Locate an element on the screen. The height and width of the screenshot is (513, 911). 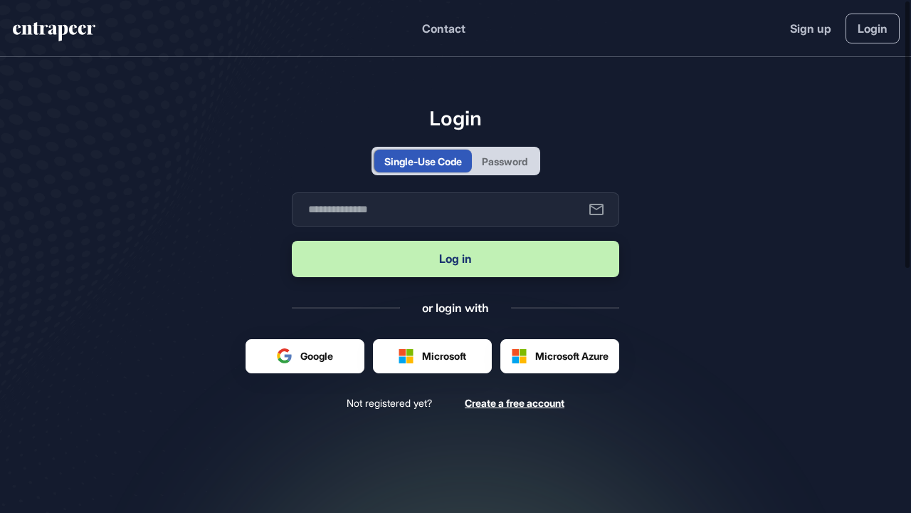
div: Single-Use Code is located at coordinates (423, 161).